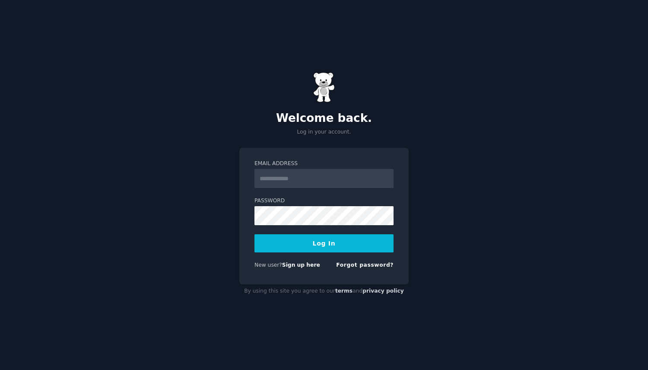 Image resolution: width=648 pixels, height=370 pixels. What do you see at coordinates (324, 164) in the screenshot?
I see `label: Email Address` at bounding box center [324, 164].